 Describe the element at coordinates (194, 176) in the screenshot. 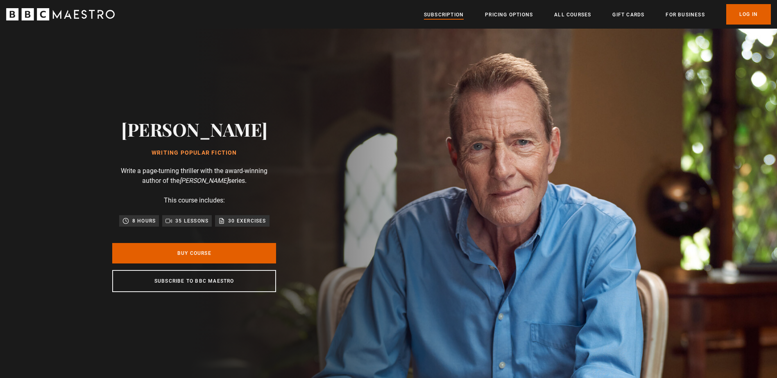

I see `p: Write a page-turning thriller with the award-winning author of the series.` at that location.